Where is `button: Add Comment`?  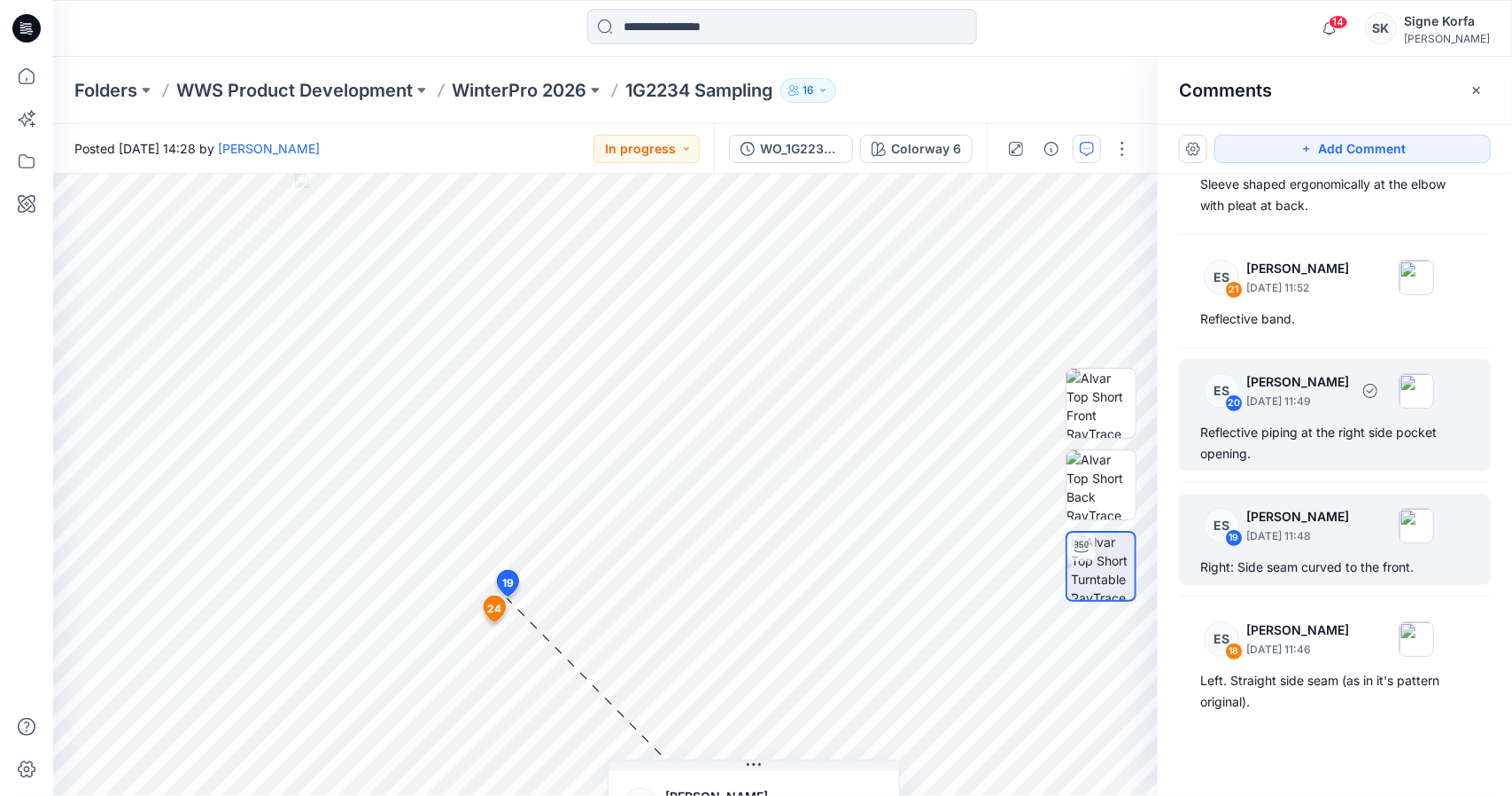 button: Add Comment is located at coordinates (1353, 149).